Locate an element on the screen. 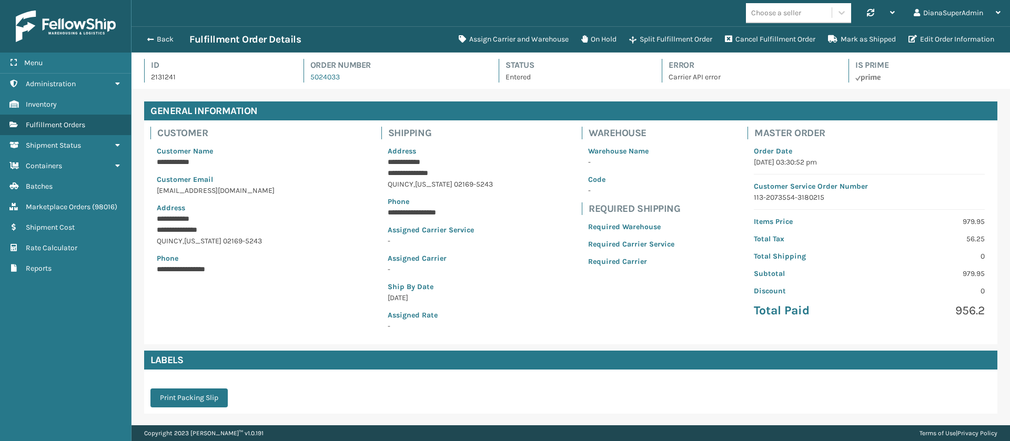 The image size is (1010, 441). i: Edit is located at coordinates (913, 39).